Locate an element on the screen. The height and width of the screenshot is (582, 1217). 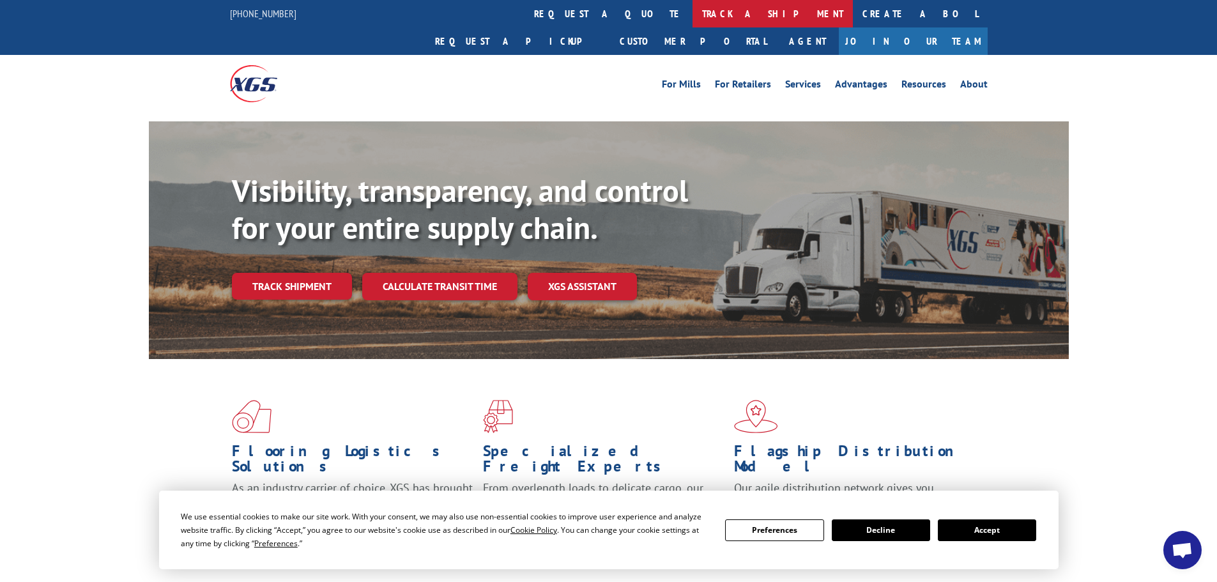
b: Visibility, transparency, and control for your entire supply chain. is located at coordinates (460, 209).